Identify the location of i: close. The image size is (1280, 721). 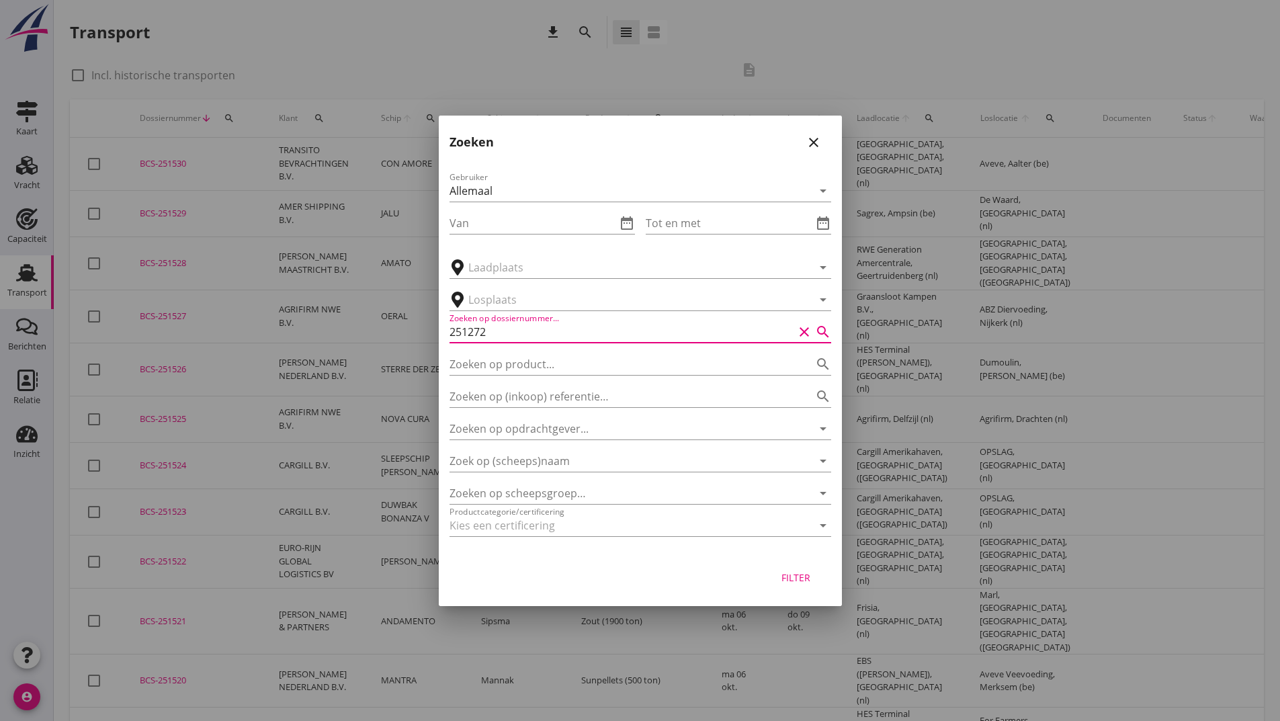
(813, 142).